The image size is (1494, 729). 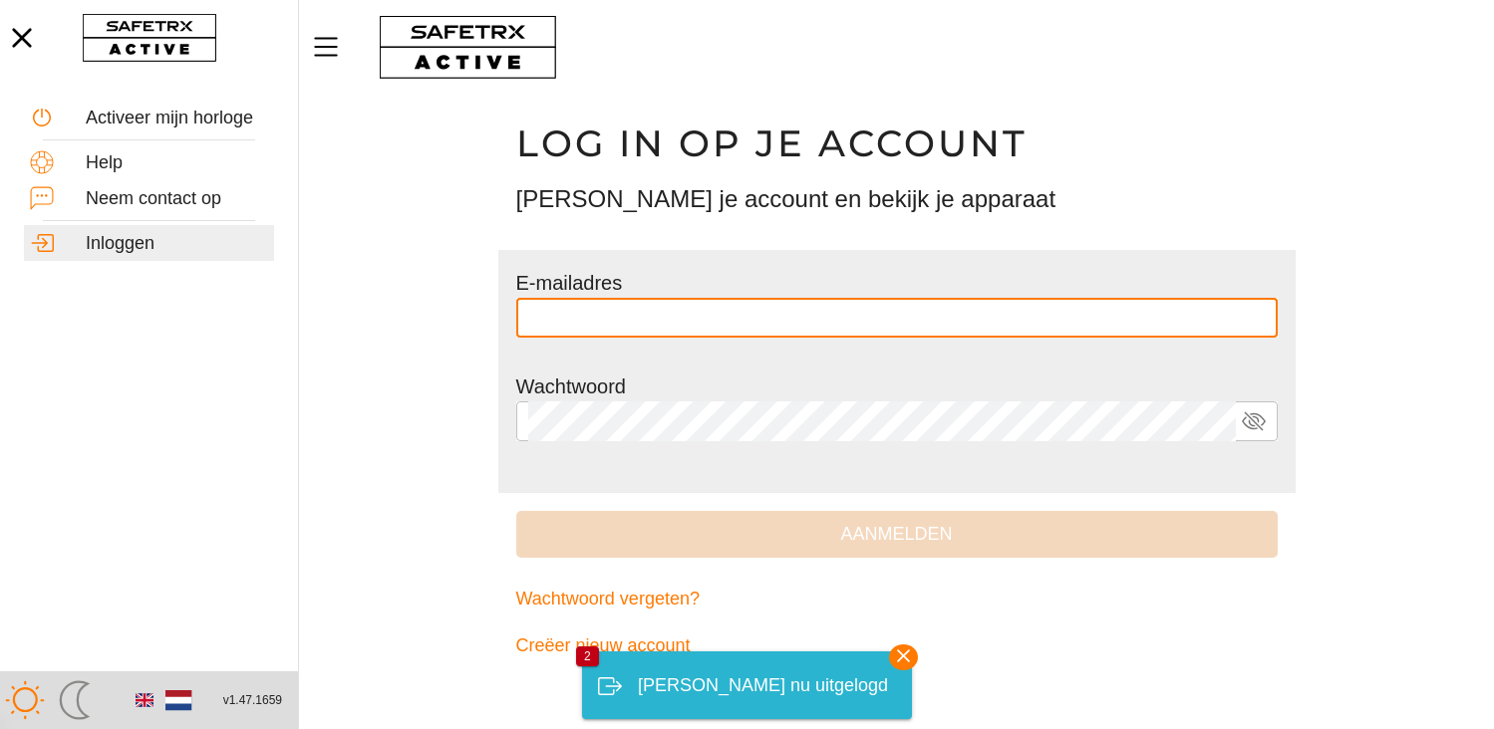 I want to click on button: Aanmelden, so click(x=897, y=534).